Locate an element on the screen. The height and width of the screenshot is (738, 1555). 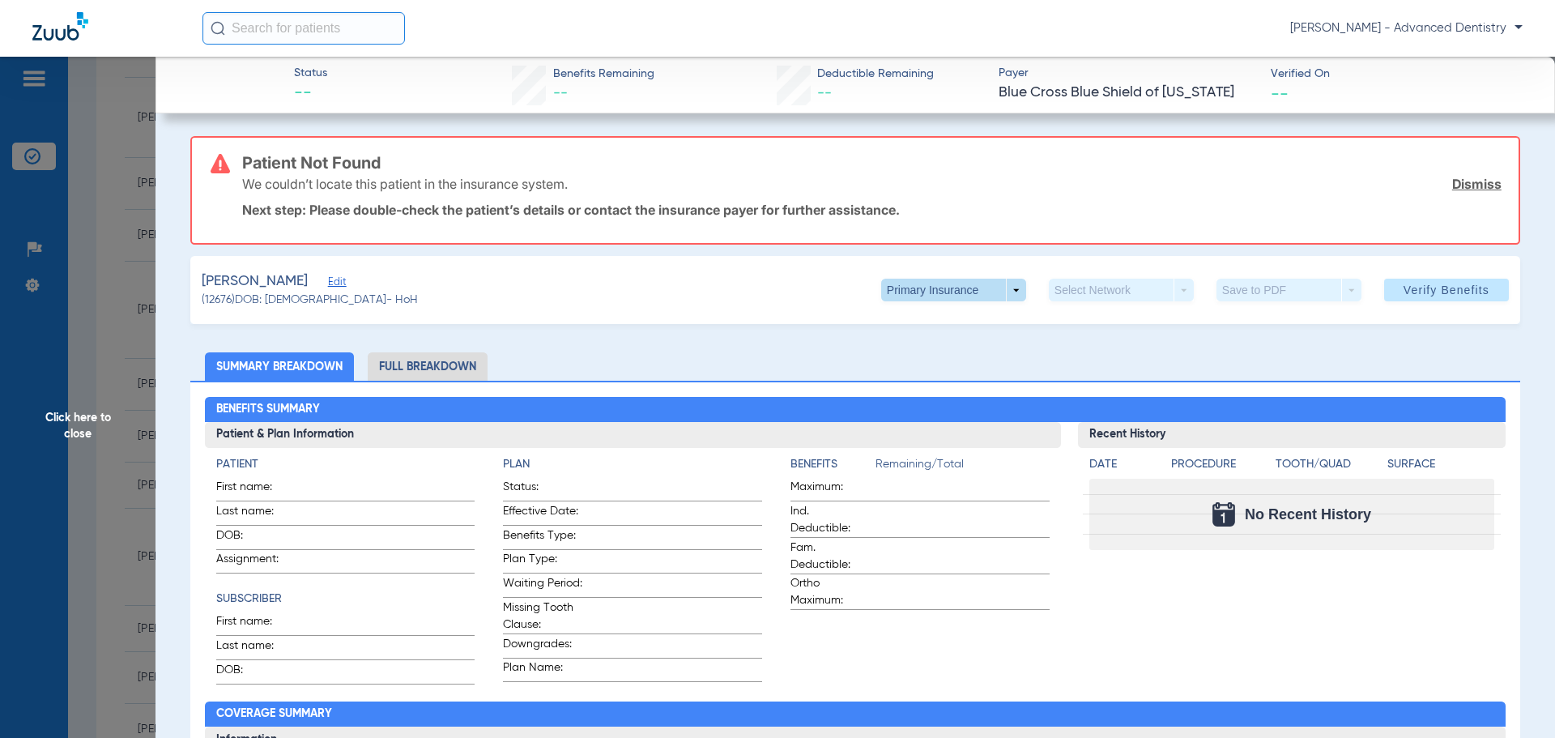
p: Next step: Please double-check the patient’s details or contact the insurance payer for further a... is located at coordinates (871, 210).